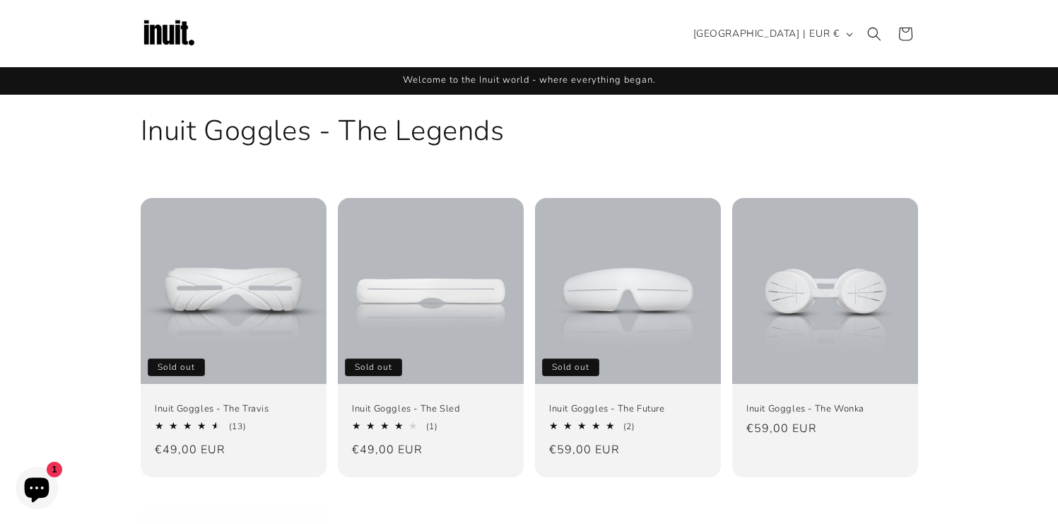  Describe the element at coordinates (169, 34) in the screenshot. I see `img: Inuit Logo` at that location.